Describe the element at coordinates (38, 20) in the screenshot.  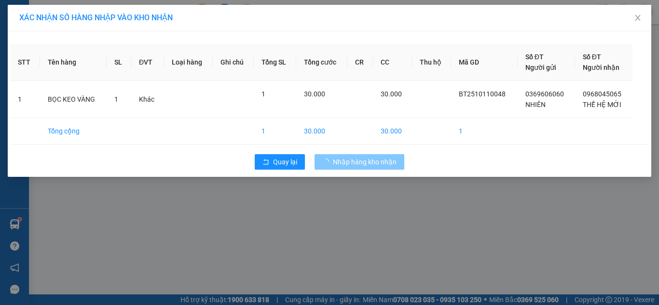
I see `div: VP Lộc Ninh` at that location.